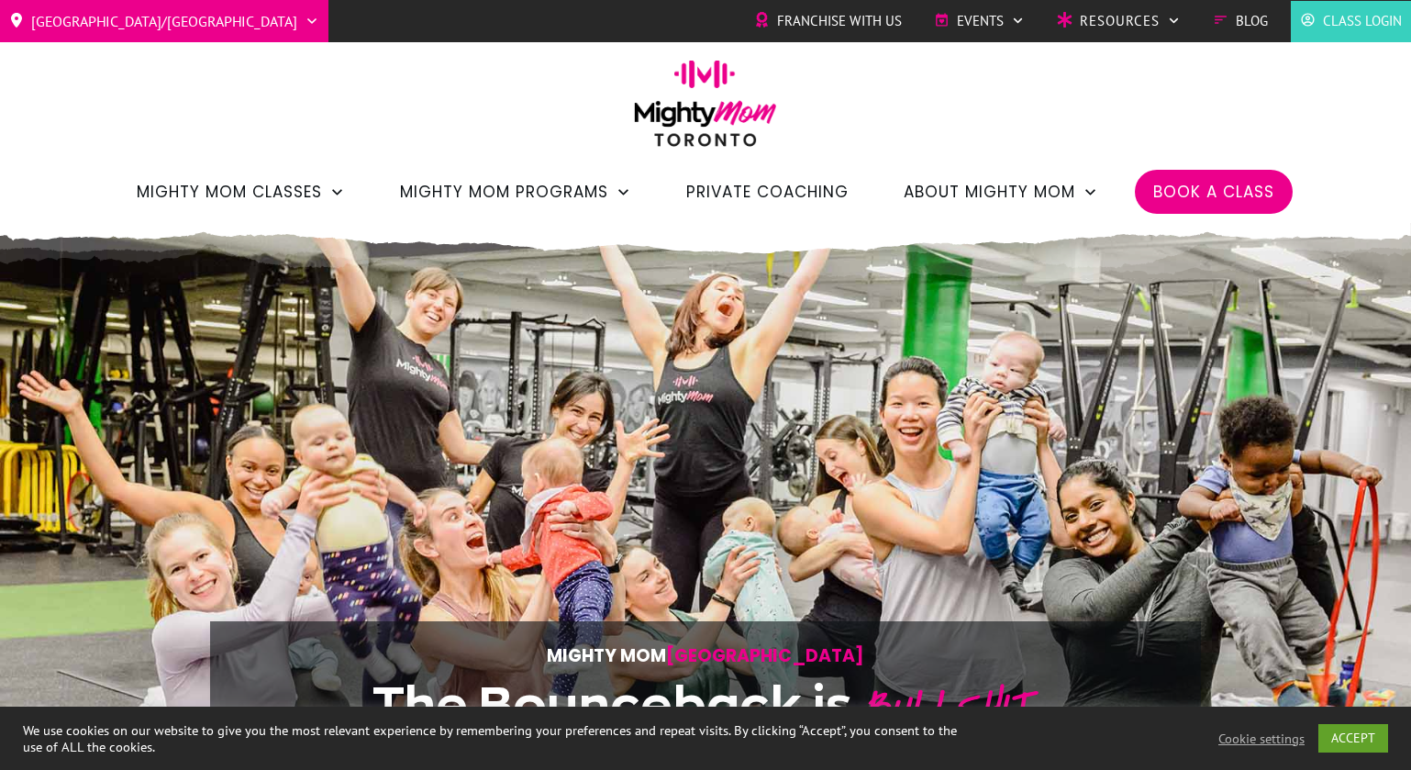 The image size is (1411, 770). Describe the element at coordinates (1118, 21) in the screenshot. I see `a: Resources` at that location.